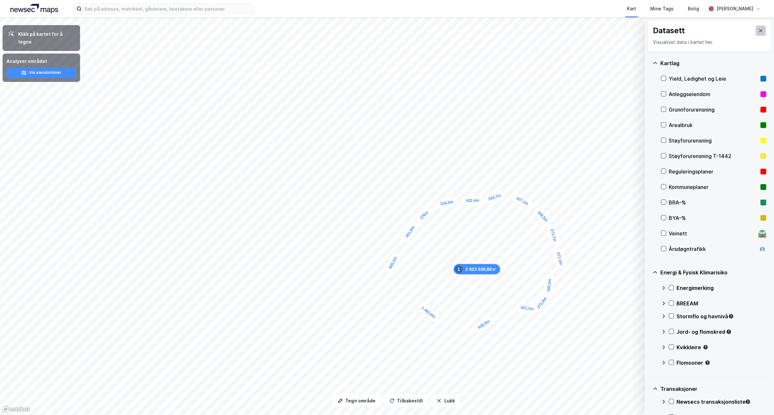  What do you see at coordinates (721, 363) in the screenshot?
I see `div: Flomsoner` at bounding box center [721, 363].